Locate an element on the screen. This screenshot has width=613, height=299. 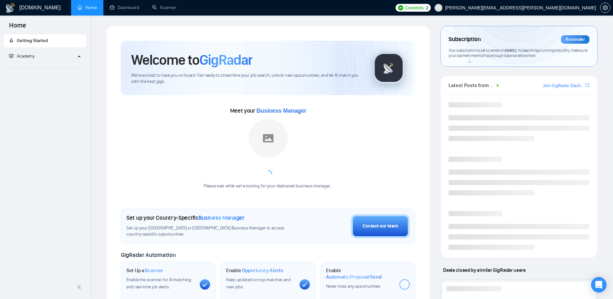
span: export is located at coordinates (588, 85).